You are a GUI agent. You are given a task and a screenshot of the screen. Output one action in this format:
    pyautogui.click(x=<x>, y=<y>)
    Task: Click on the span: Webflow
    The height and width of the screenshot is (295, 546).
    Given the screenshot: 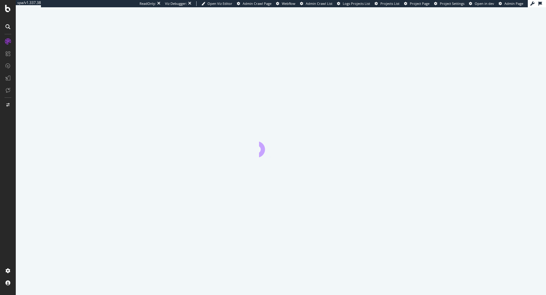 What is the action you would take?
    pyautogui.click(x=288, y=3)
    